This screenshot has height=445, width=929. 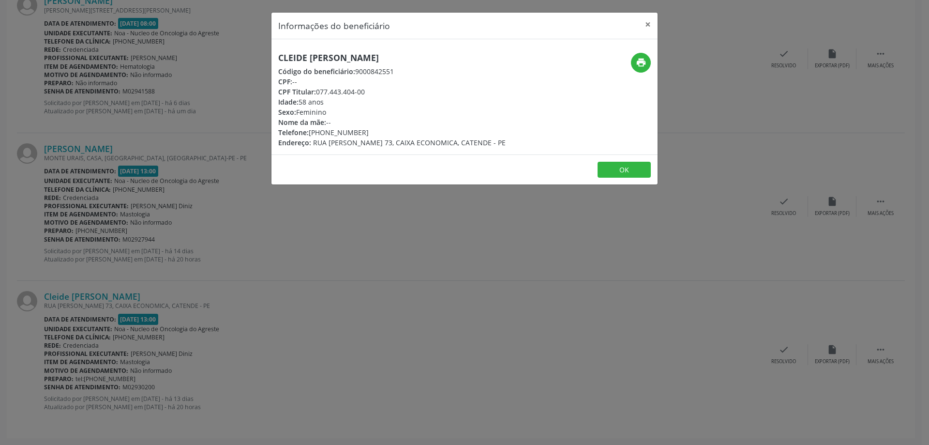 What do you see at coordinates (287, 112) in the screenshot?
I see `span: Sexo:` at bounding box center [287, 112].